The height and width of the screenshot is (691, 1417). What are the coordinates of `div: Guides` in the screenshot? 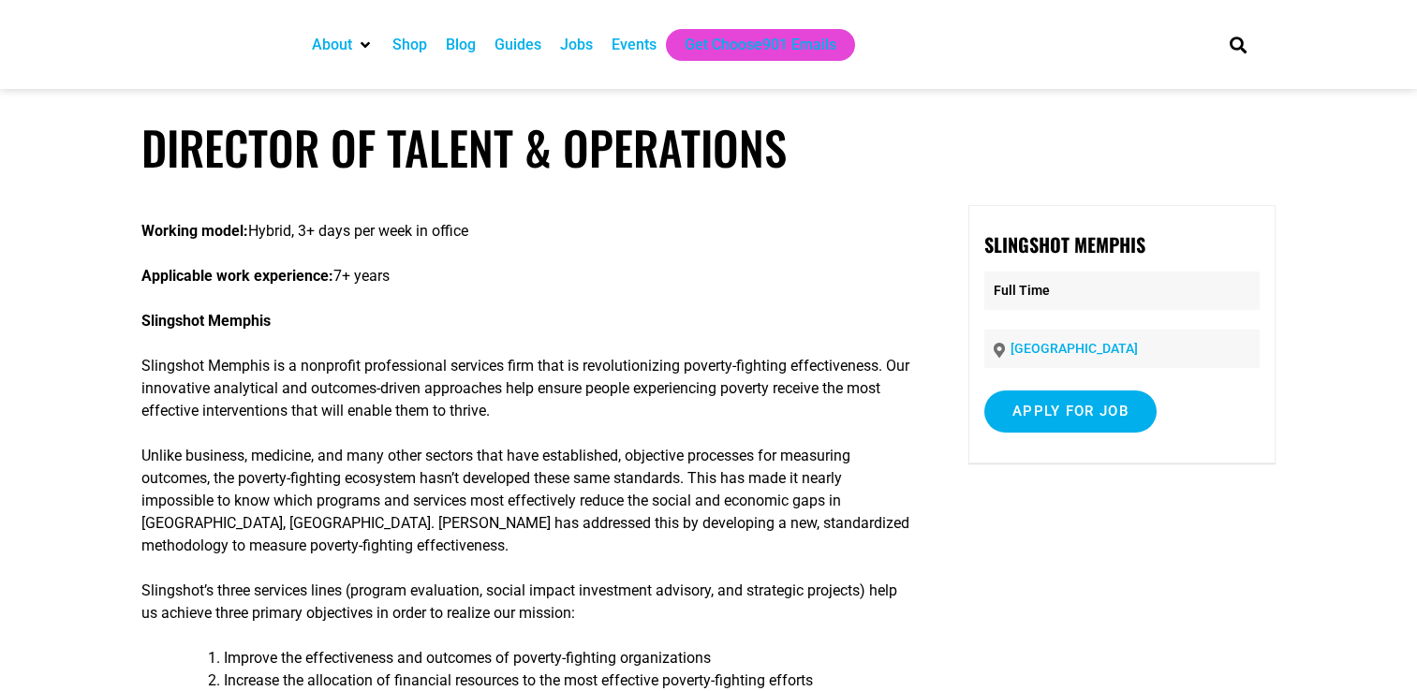 It's located at (518, 45).